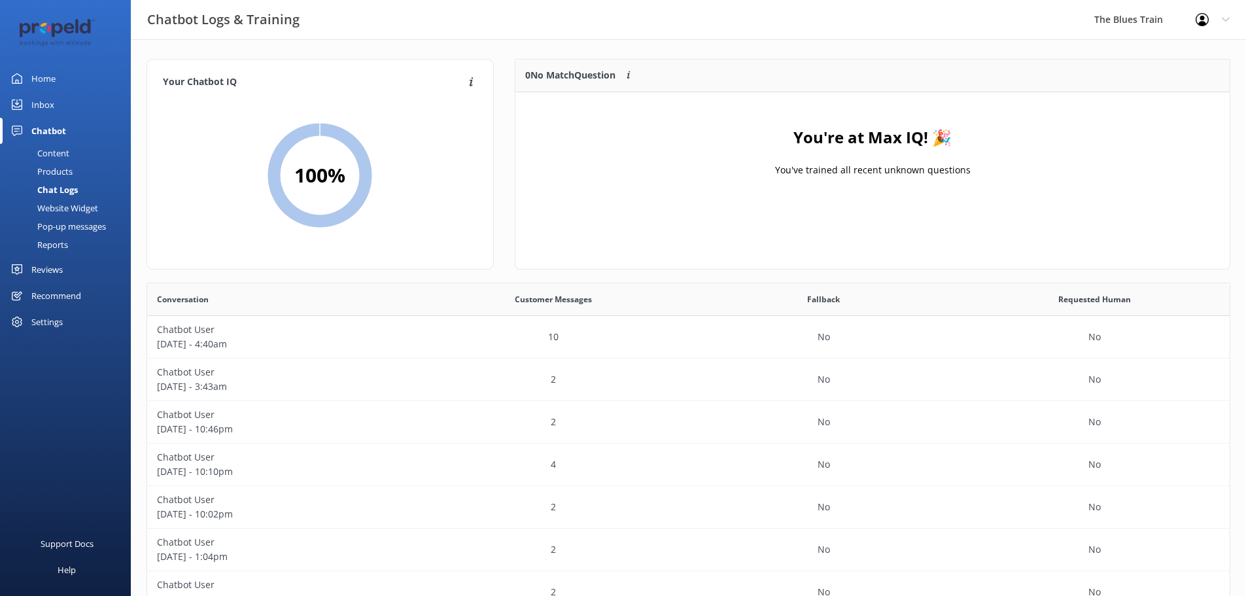 The width and height of the screenshot is (1246, 596). What do you see at coordinates (57, 226) in the screenshot?
I see `div: Pop-up messages` at bounding box center [57, 226].